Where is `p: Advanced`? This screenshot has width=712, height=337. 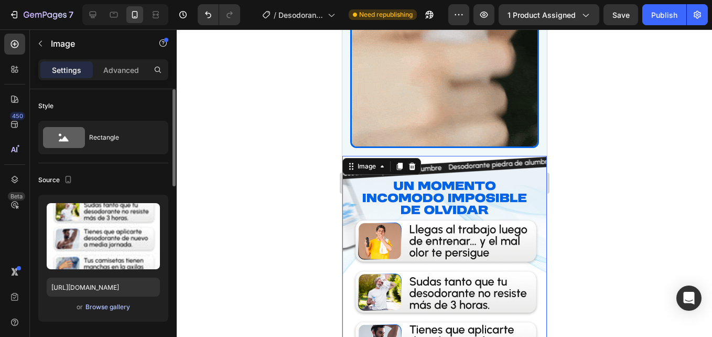 p: Advanced is located at coordinates (121, 70).